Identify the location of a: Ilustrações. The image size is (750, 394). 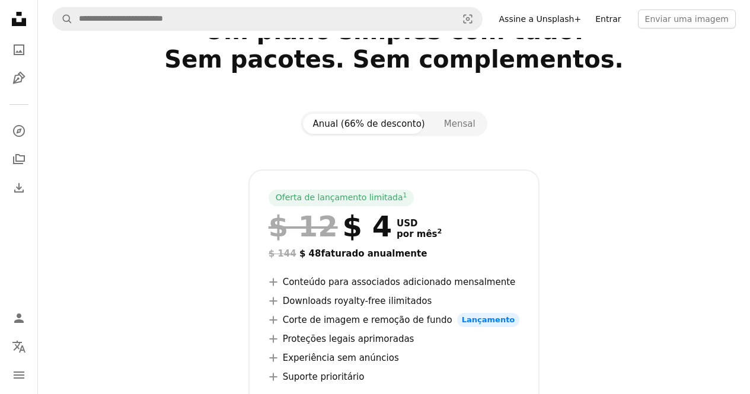
(19, 78).